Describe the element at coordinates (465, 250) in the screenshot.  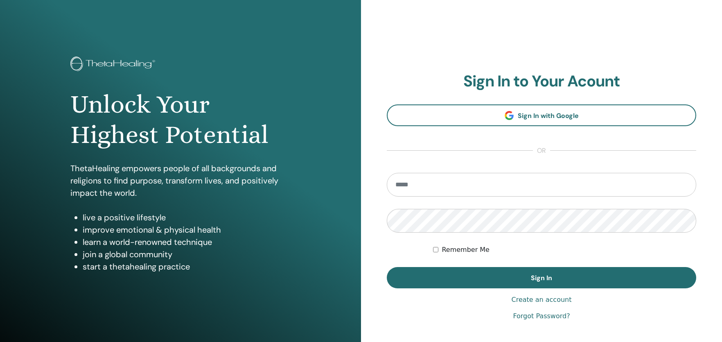
I see `label: Remember Me` at that location.